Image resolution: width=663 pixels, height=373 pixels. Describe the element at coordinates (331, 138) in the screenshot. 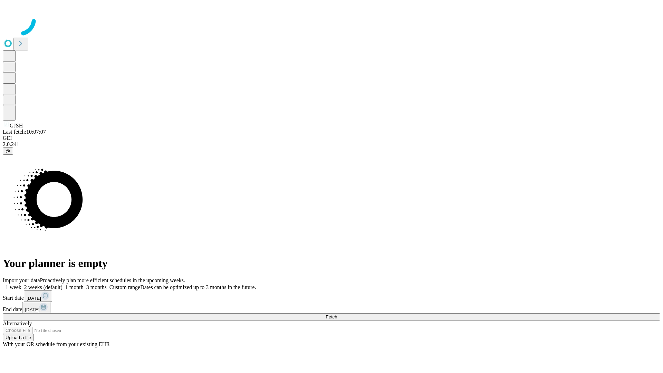

I see `div: GEI` at that location.